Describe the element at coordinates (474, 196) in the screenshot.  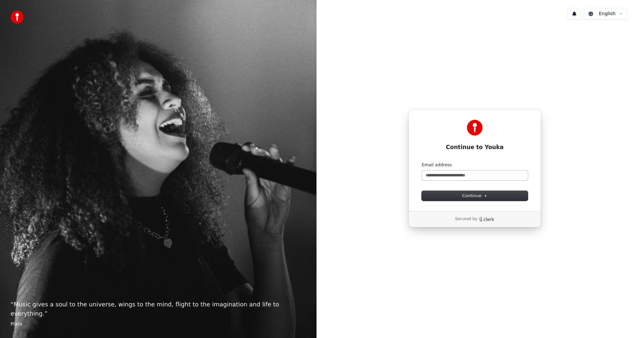
I see `button: Continue` at that location.